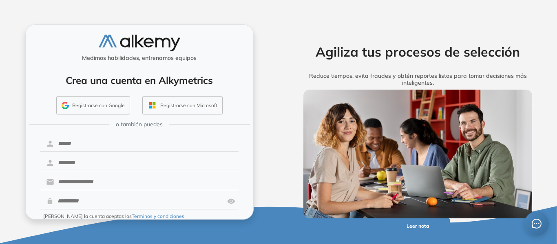 Image resolution: width=557 pixels, height=244 pixels. Describe the element at coordinates (418, 226) in the screenshot. I see `button: Leer nota` at that location.